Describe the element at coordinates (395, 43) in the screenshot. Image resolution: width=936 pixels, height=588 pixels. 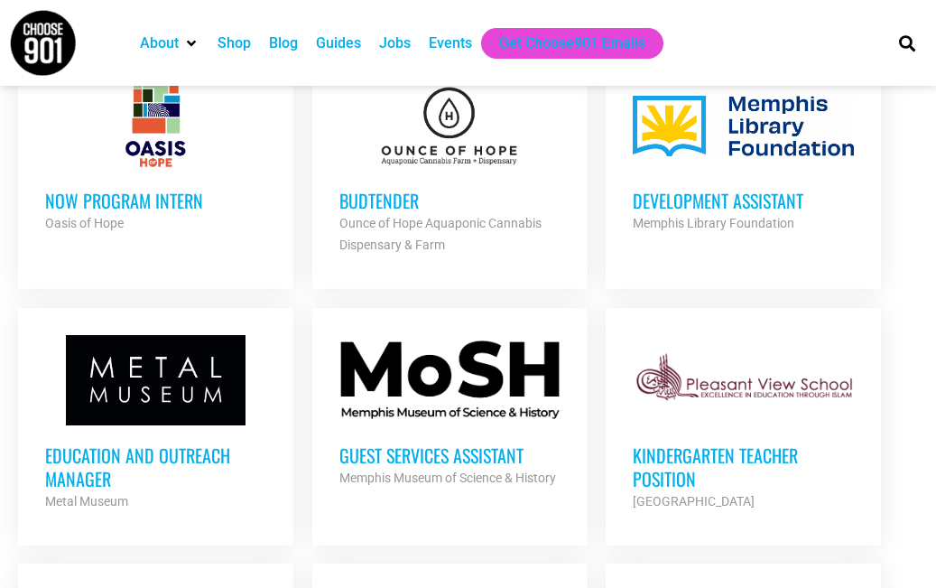
I see `div: Jobs` at that location.